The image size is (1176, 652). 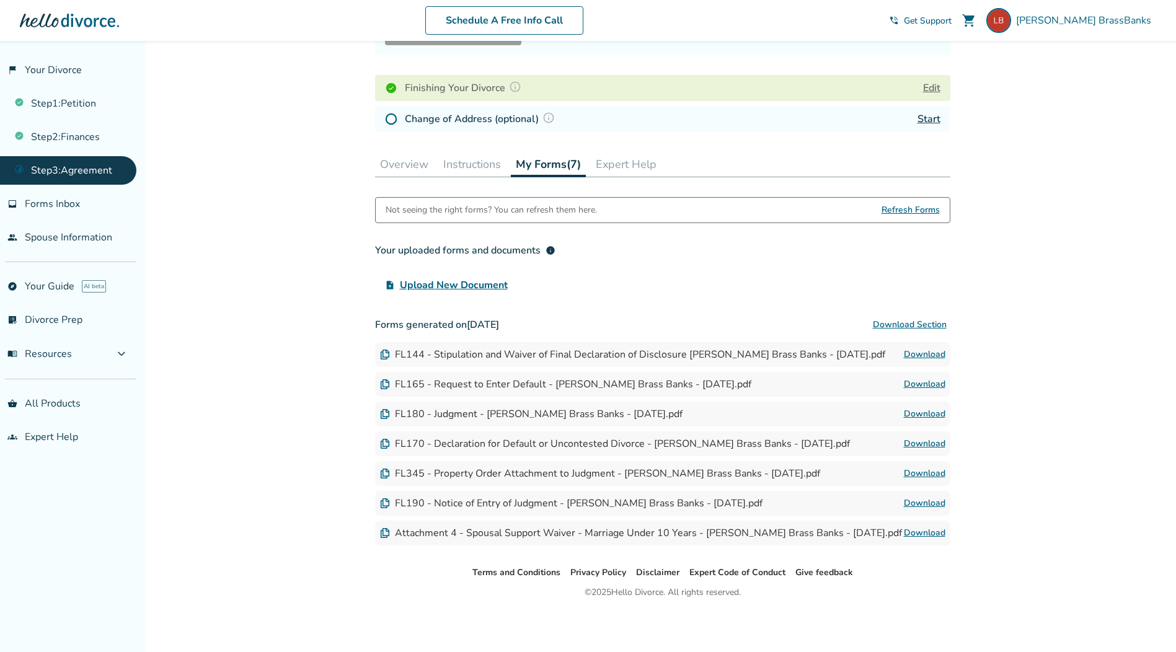 What do you see at coordinates (465, 250) in the screenshot?
I see `div: Your uploaded forms and documents` at bounding box center [465, 250].